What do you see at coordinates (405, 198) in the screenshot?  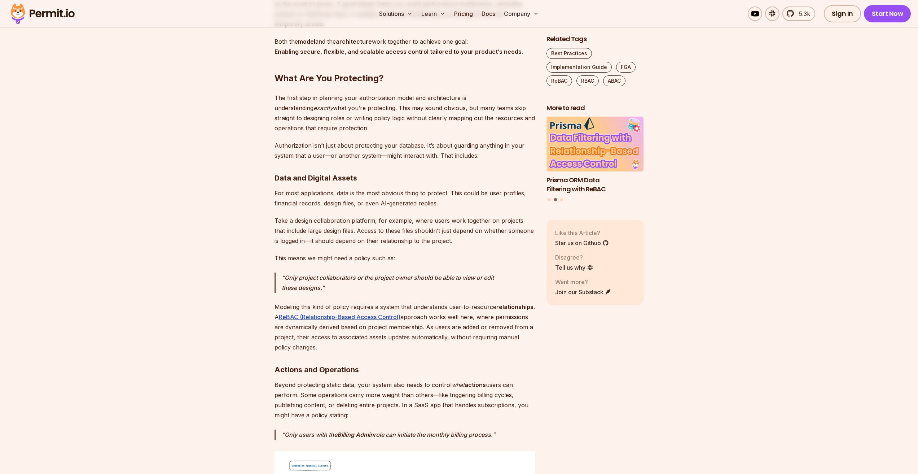 I see `p: For most applications, data is the most obvious thing to protect. This could be user profiles, fi...` at bounding box center [405, 198].